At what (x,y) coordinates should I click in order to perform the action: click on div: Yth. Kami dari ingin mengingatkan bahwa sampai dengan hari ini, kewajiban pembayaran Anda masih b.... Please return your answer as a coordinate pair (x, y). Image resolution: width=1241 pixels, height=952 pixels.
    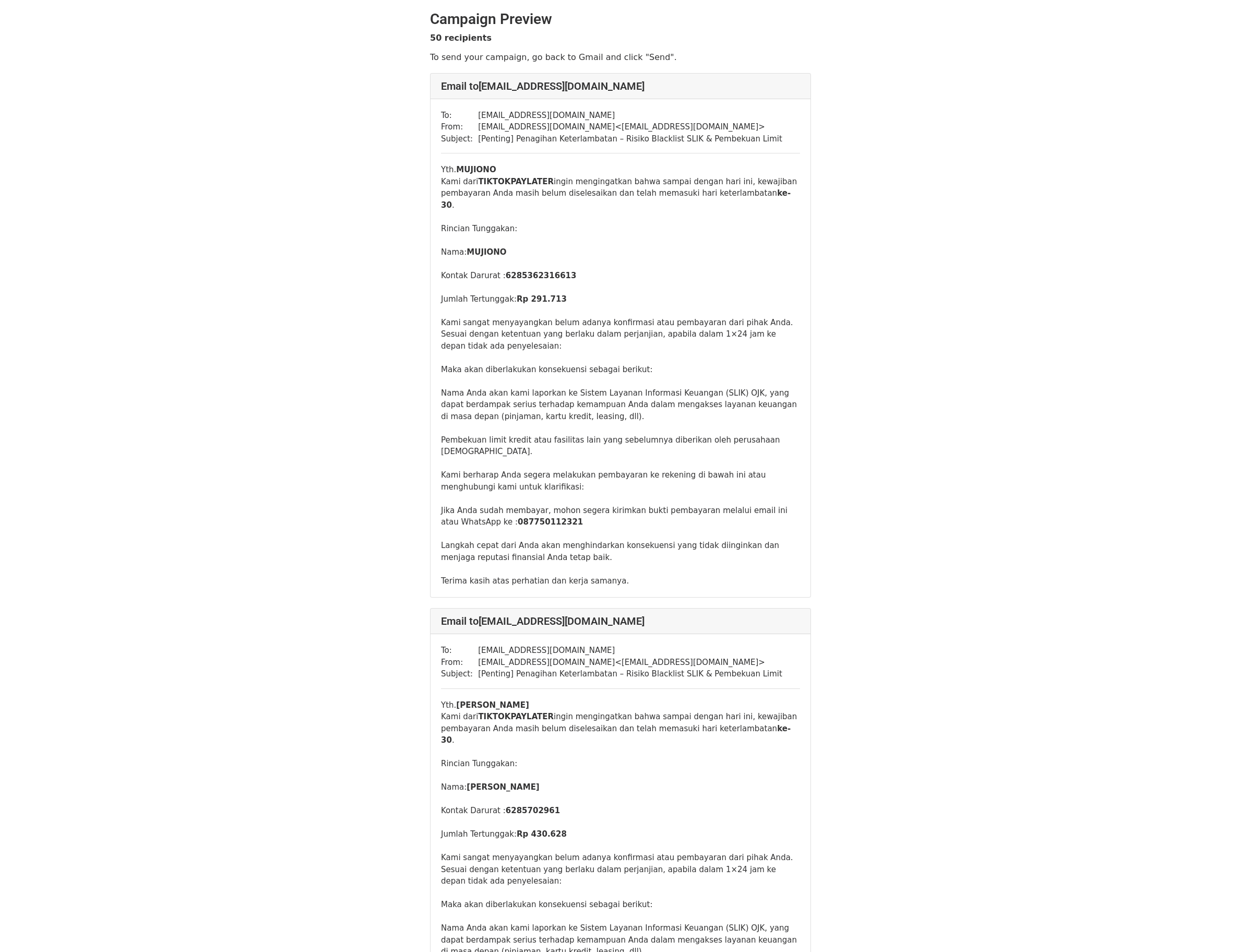
    Looking at the image, I should click on (620, 375).